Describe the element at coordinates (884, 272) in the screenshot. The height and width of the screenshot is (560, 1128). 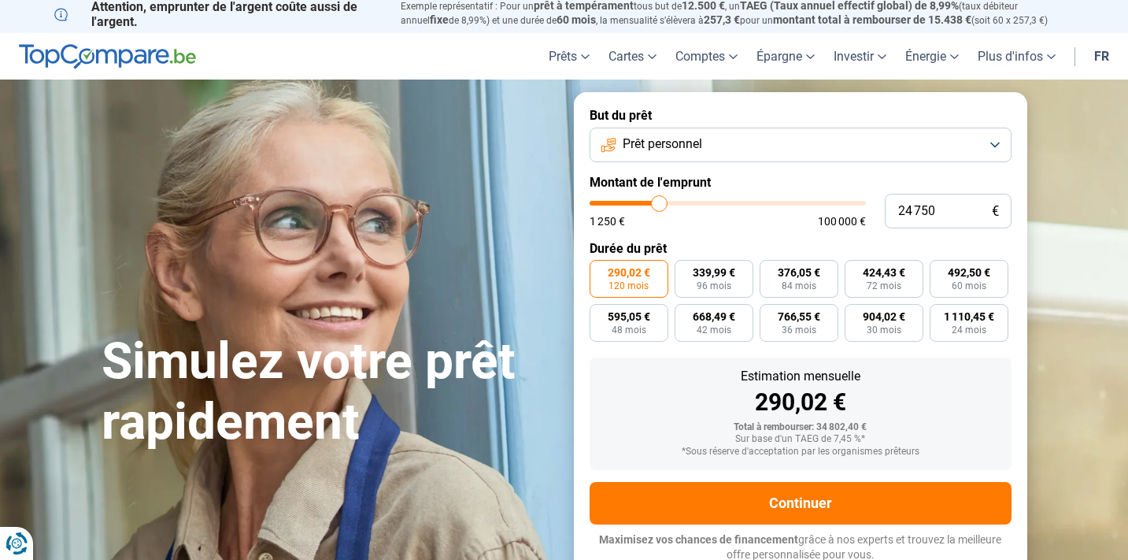
I see `span: 424,43 €` at that location.